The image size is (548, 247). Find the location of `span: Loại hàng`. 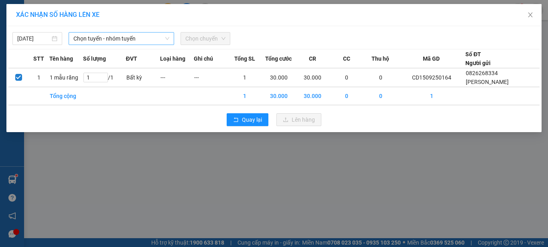

span: Loại hàng is located at coordinates (173, 59).